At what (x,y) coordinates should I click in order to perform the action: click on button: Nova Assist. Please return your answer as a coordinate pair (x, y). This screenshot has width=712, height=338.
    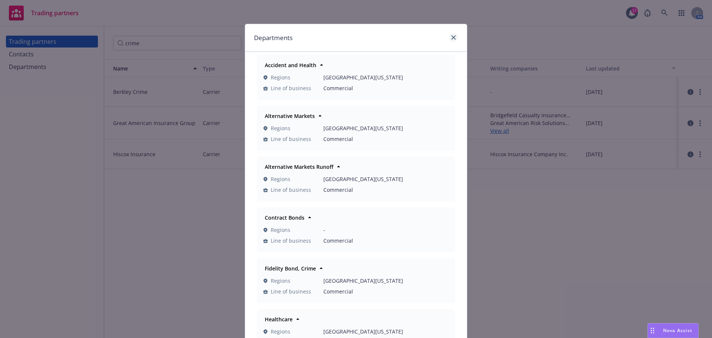
    Looking at the image, I should click on (673, 330).